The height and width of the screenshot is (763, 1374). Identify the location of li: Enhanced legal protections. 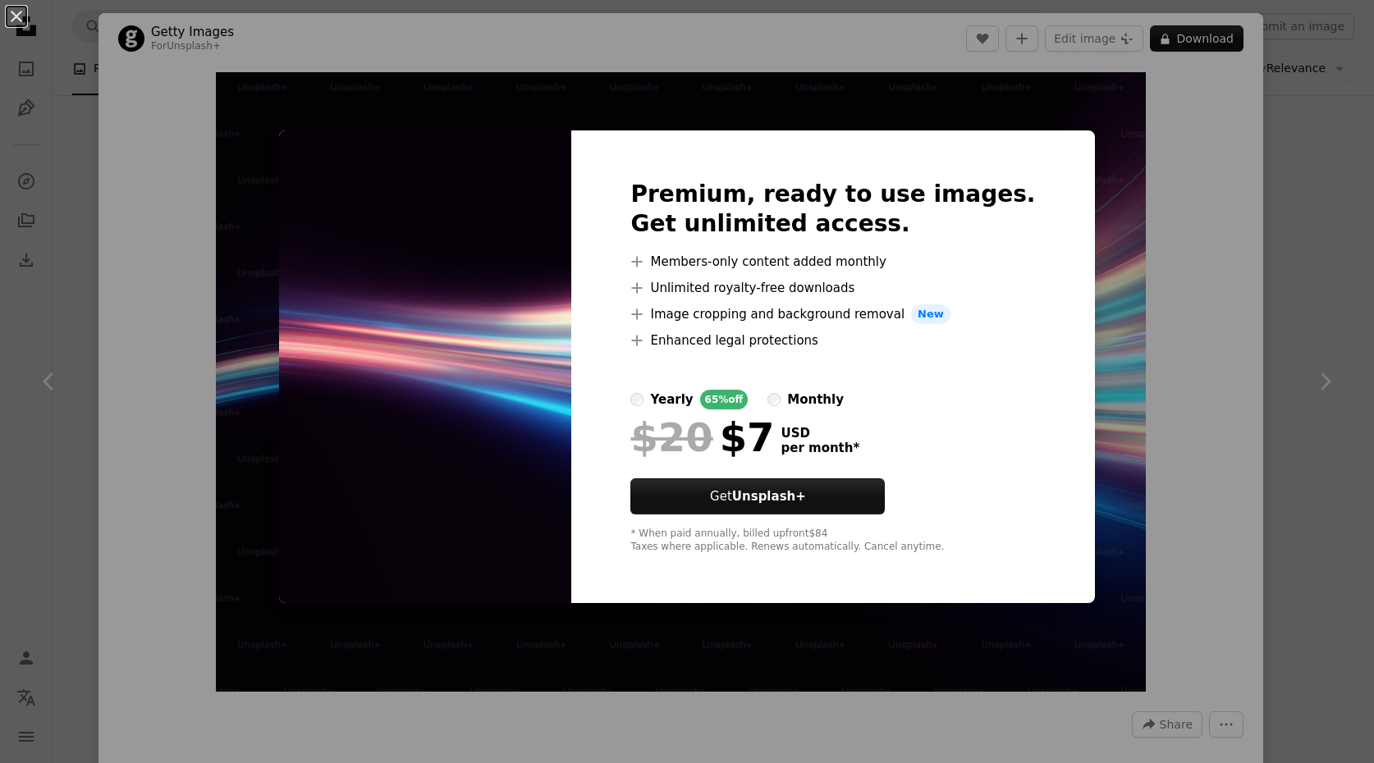
(832, 341).